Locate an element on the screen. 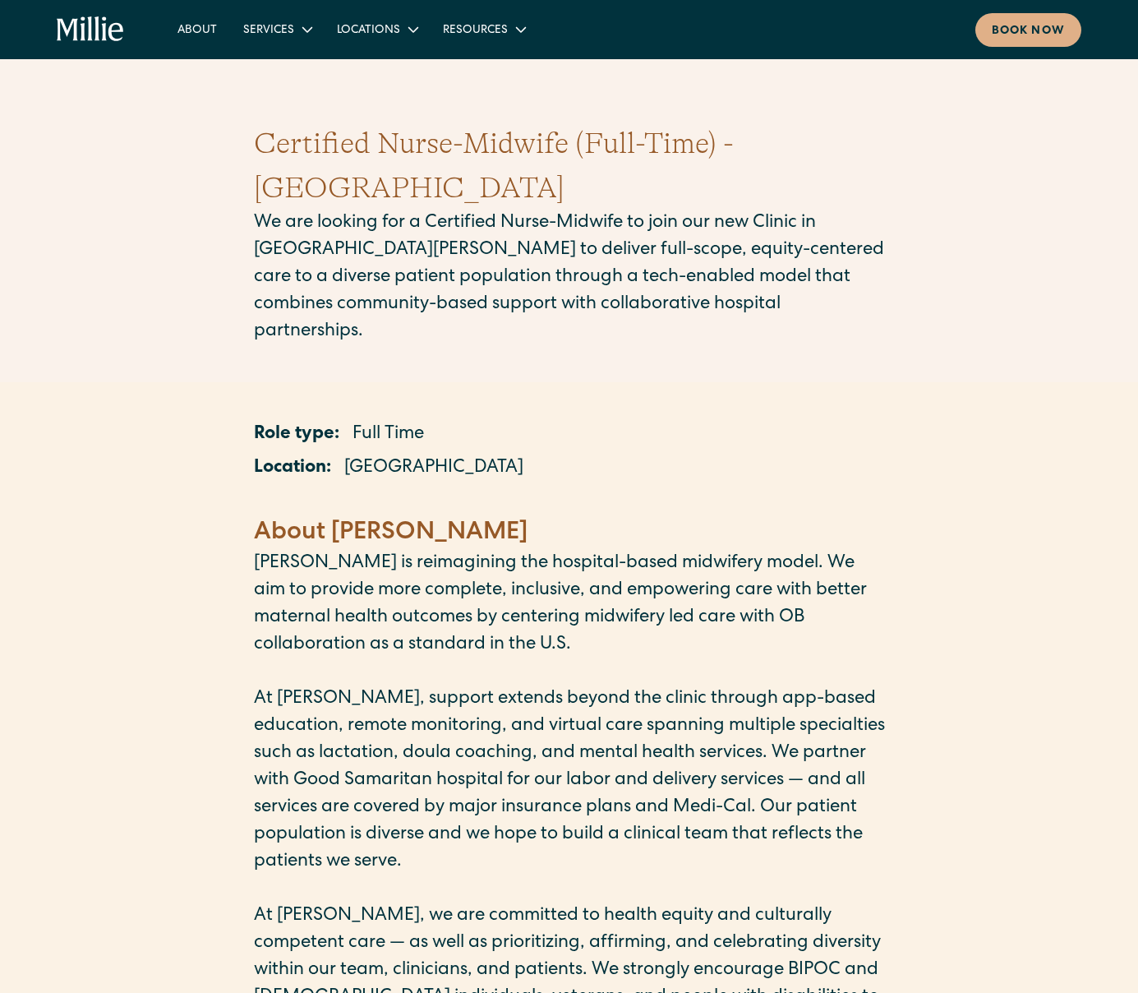  div: Book now is located at coordinates (1028, 31).